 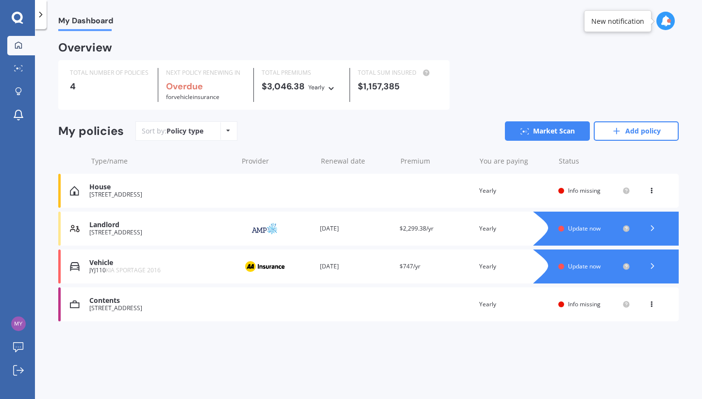 I want to click on img: Contents, so click(x=75, y=304).